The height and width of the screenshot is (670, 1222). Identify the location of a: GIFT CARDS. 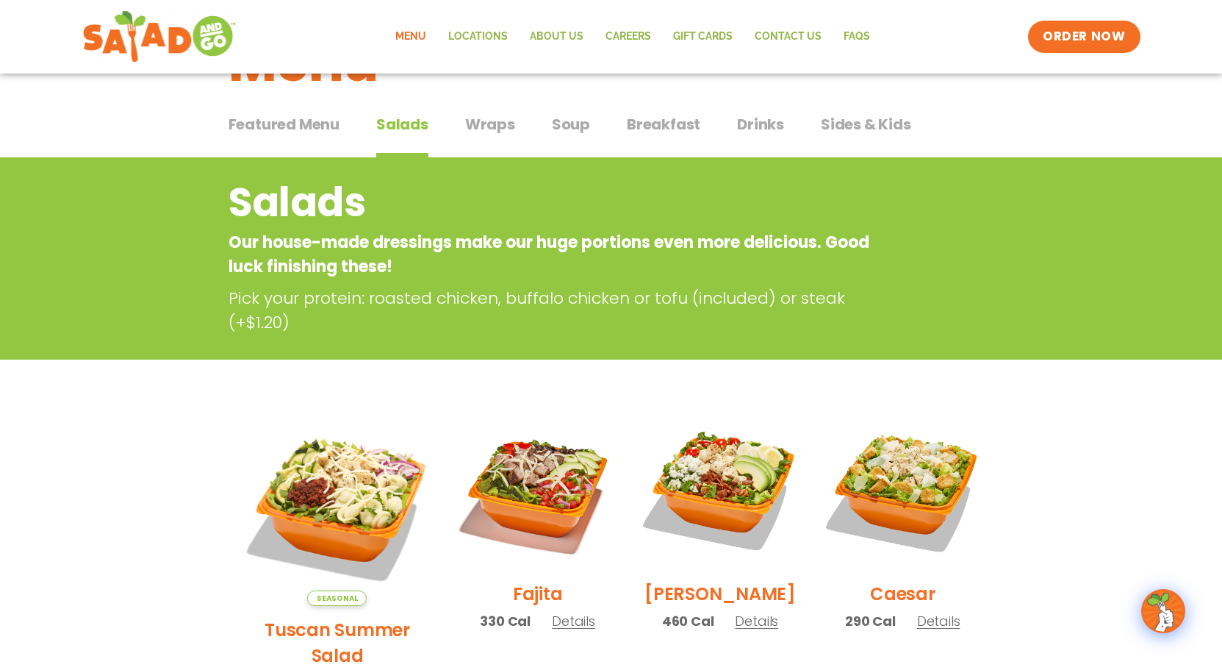
(703, 37).